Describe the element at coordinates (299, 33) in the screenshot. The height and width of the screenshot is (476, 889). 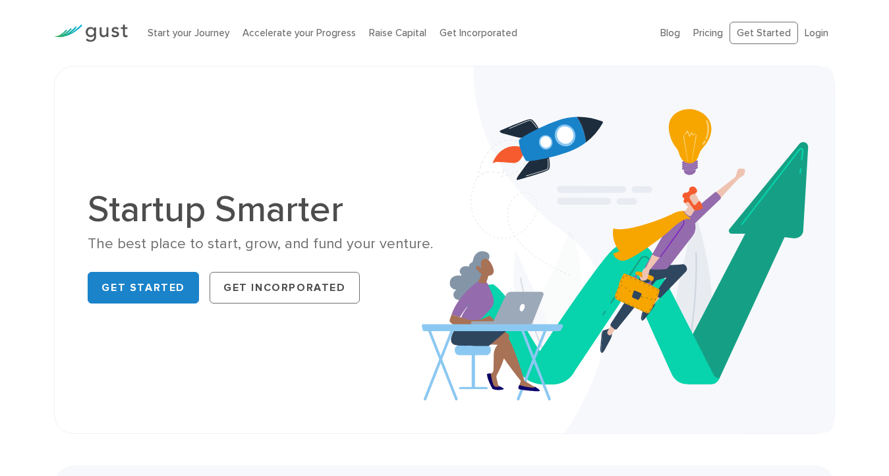
I see `a: Accelerate your Progress` at that location.